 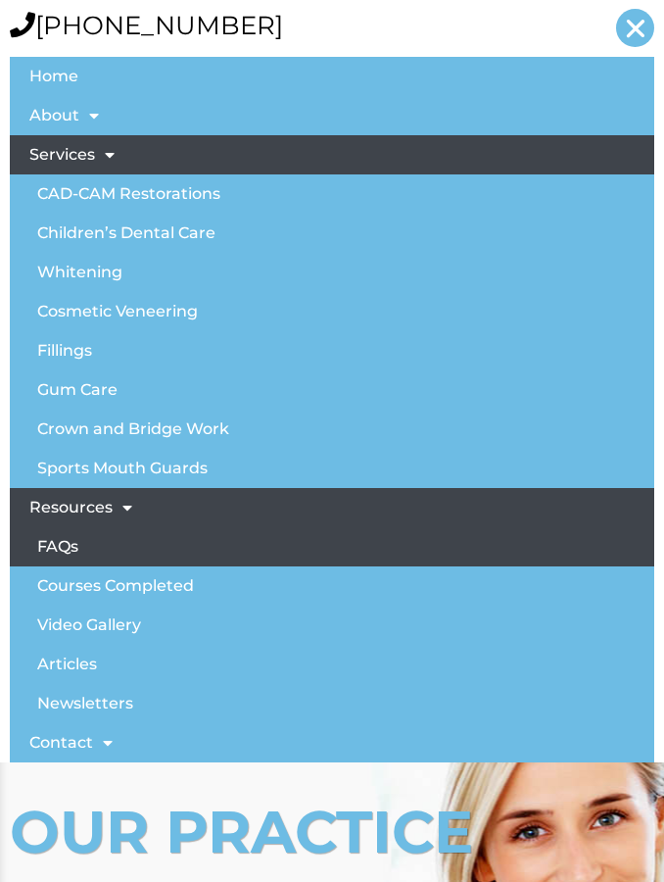 I want to click on a: About, so click(x=332, y=117).